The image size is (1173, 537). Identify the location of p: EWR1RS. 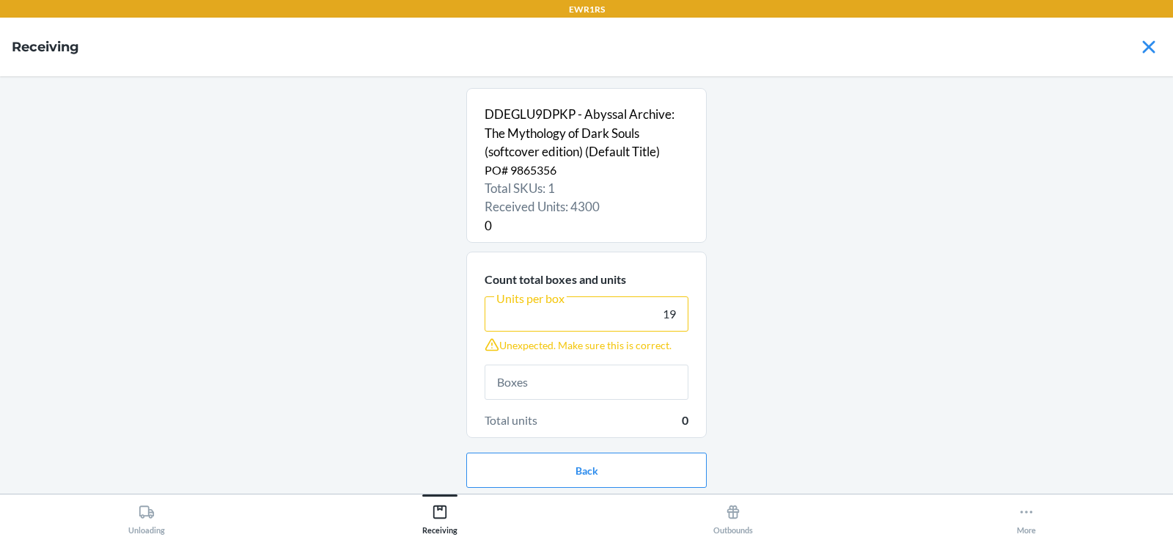
(586, 10).